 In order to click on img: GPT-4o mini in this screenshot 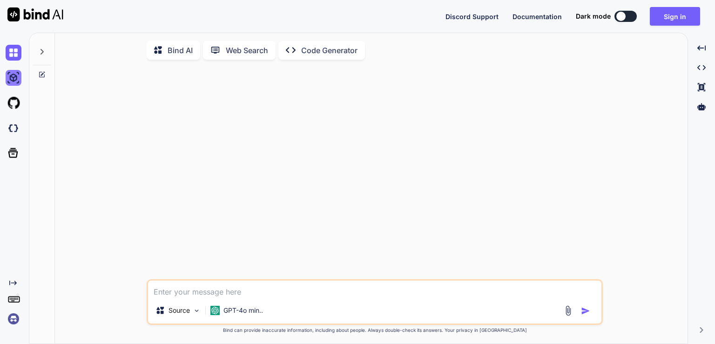, I will do `click(215, 310)`.